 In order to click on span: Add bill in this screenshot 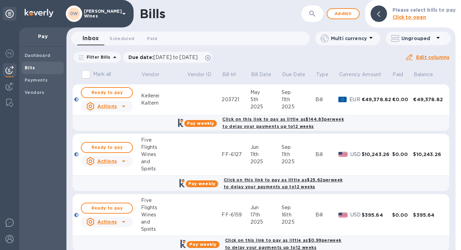, I will do `click(343, 14)`.